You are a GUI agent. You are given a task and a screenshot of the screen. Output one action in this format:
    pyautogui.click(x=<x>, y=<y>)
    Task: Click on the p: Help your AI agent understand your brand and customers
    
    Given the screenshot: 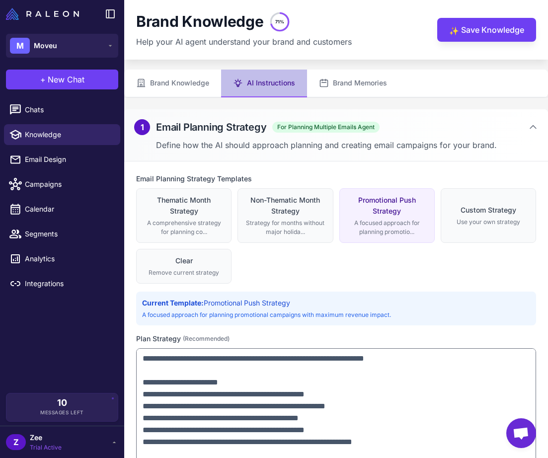 What is the action you would take?
    pyautogui.click(x=244, y=42)
    